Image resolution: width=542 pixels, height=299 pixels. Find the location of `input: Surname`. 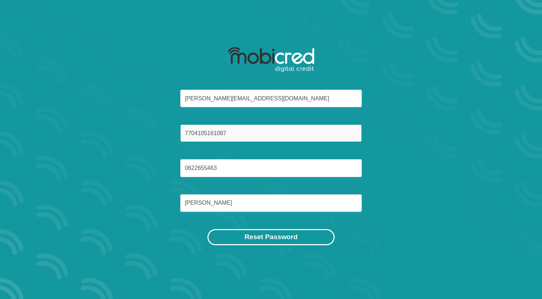

input: Surname is located at coordinates (271, 203).